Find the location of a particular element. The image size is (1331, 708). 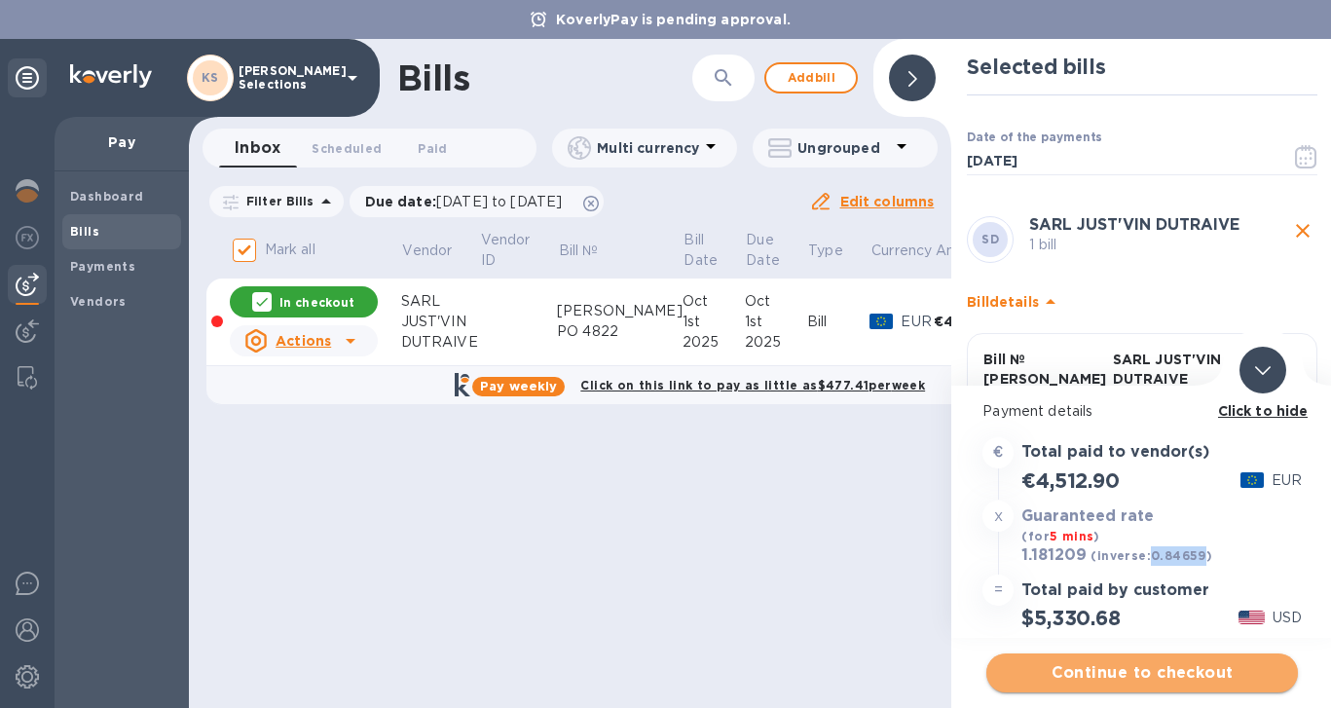

span: Amount is located at coordinates (975, 250).